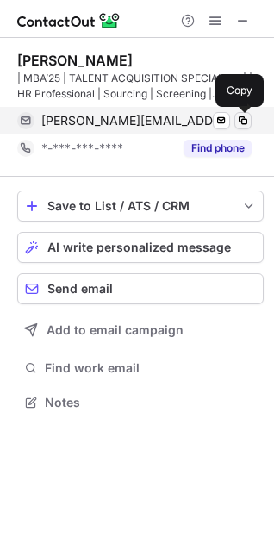 This screenshot has height=550, width=274. What do you see at coordinates (139, 248) in the screenshot?
I see `span: AI write personalized message` at bounding box center [139, 248].